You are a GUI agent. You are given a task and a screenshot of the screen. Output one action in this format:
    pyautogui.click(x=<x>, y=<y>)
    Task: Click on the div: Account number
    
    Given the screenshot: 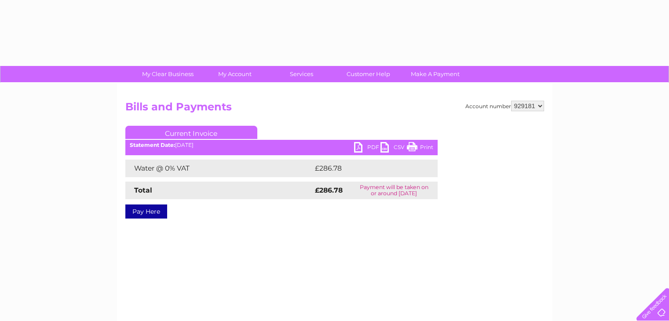 What is the action you would take?
    pyautogui.click(x=504, y=106)
    